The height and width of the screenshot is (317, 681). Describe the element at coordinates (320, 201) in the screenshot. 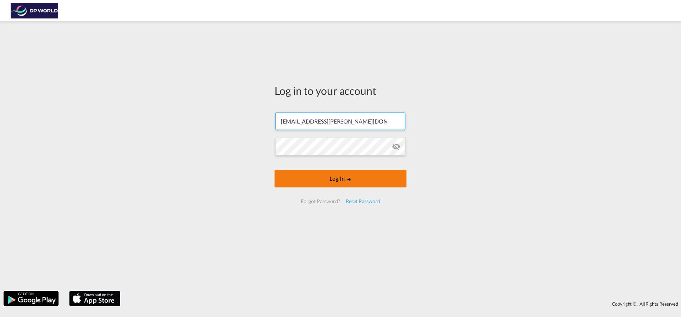

I see `div: Forgot Password?` at that location.